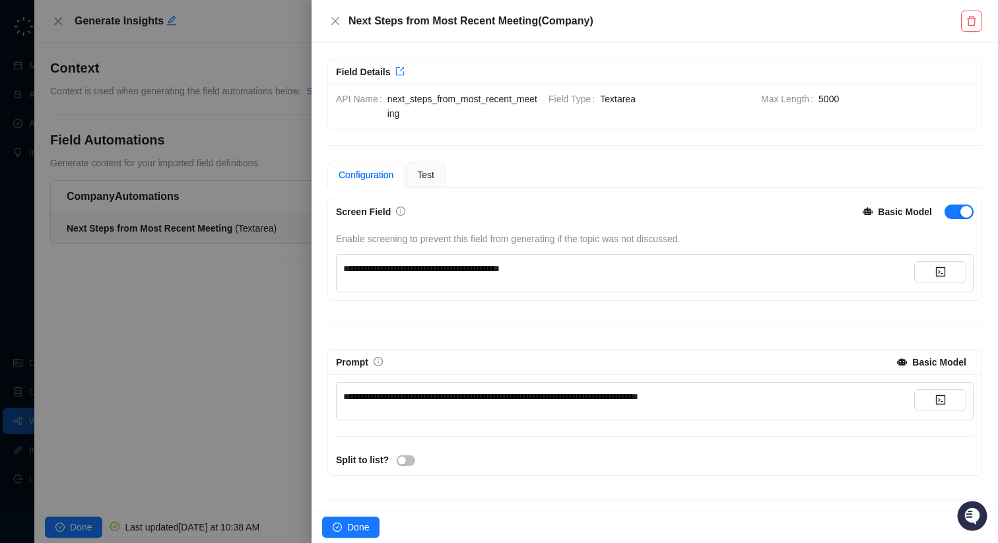 This screenshot has width=998, height=543. What do you see at coordinates (351, 528) in the screenshot?
I see `button: Done` at bounding box center [351, 528].